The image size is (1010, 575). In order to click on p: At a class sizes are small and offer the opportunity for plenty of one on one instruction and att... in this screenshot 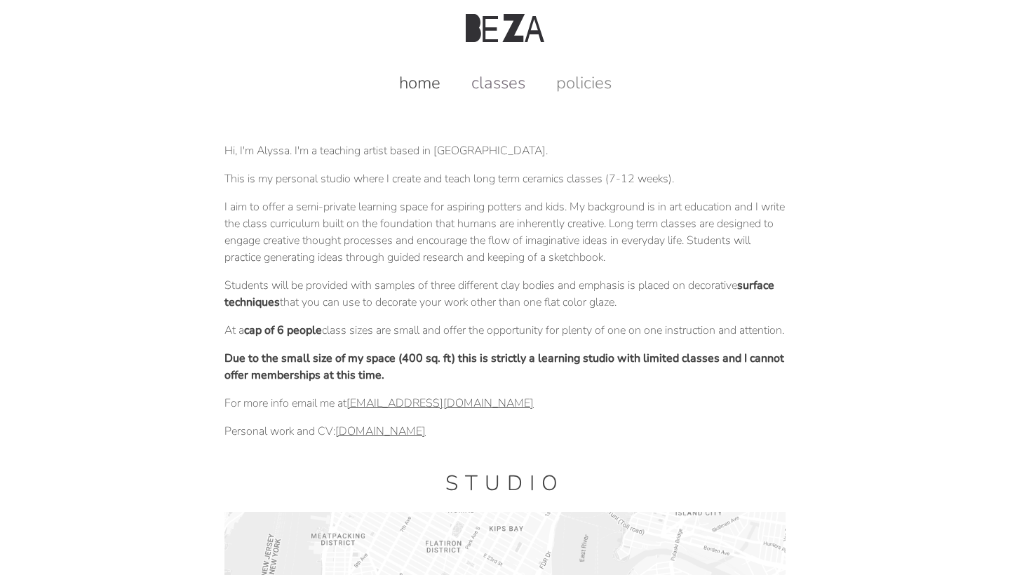, I will do `click(505, 330)`.